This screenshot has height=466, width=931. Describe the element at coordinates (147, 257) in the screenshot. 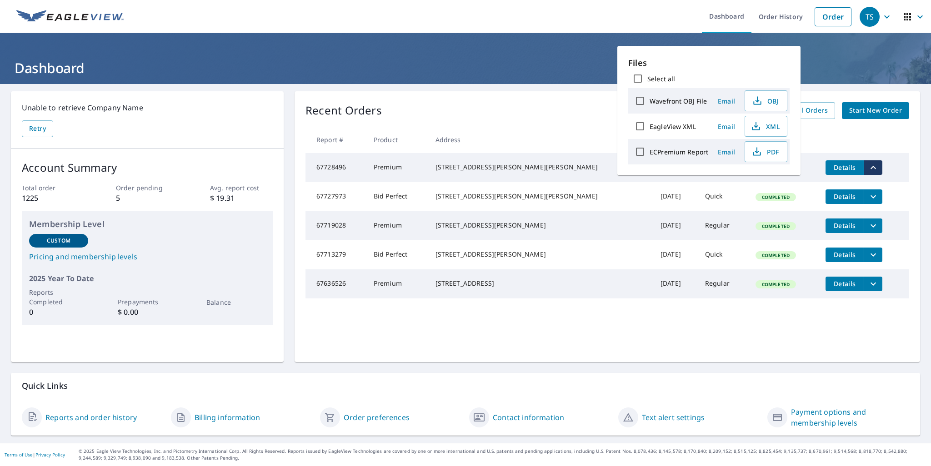

I see `a: Pricing and membership levels` at that location.